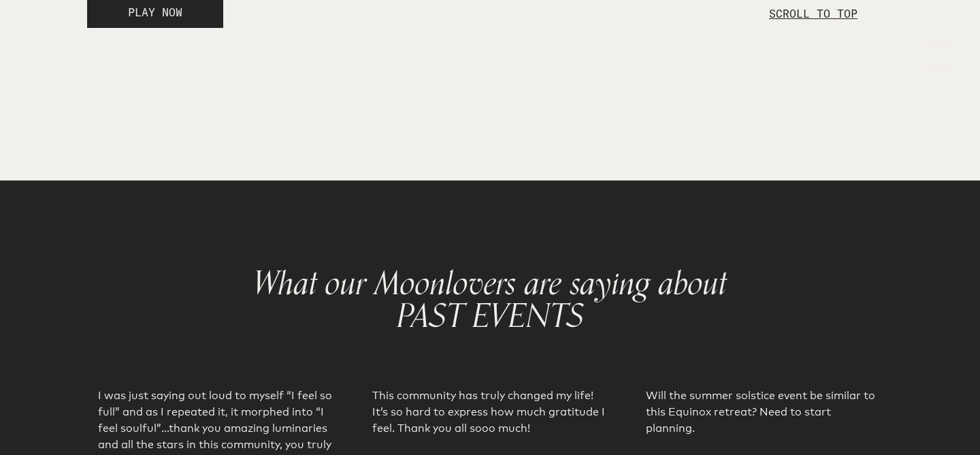 This screenshot has height=455, width=980. I want to click on span: PLAY NOW, so click(155, 12).